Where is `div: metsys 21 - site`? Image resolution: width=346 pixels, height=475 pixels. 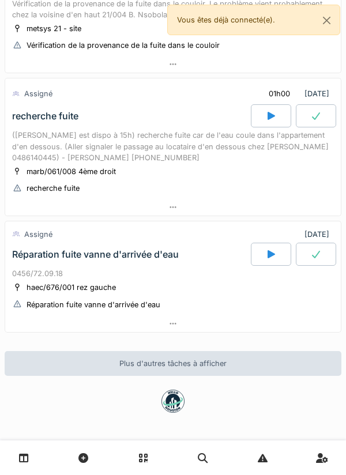
div: metsys 21 - site is located at coordinates (54, 28).